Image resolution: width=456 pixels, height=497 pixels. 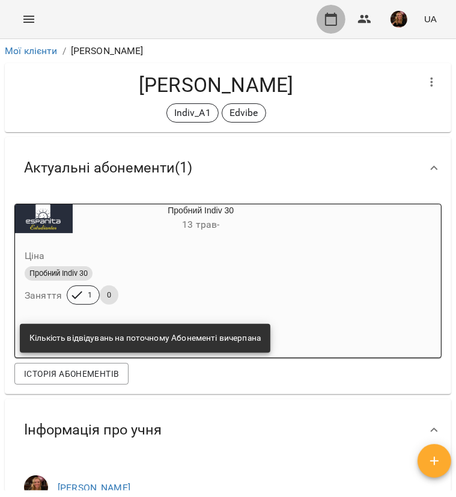 I want to click on button: UA, so click(x=430, y=19).